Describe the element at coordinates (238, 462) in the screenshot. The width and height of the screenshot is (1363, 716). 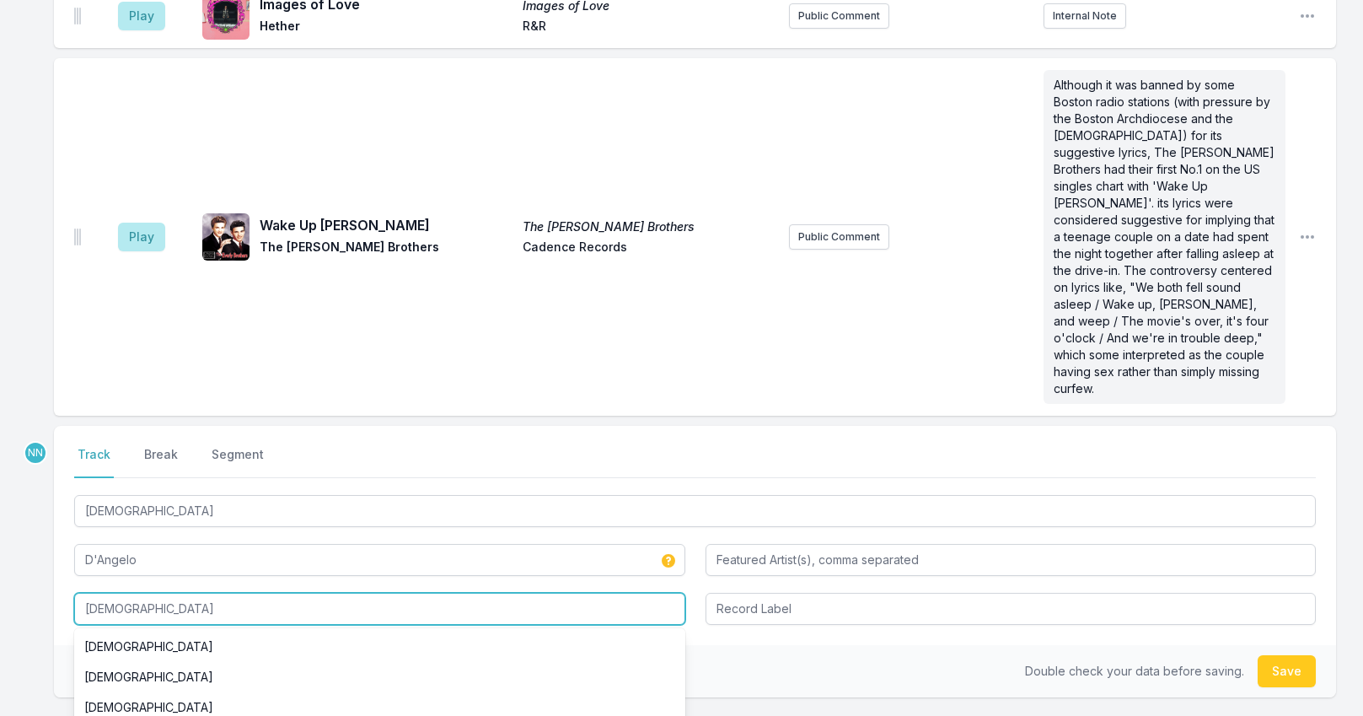
I see `button: Segment` at that location.